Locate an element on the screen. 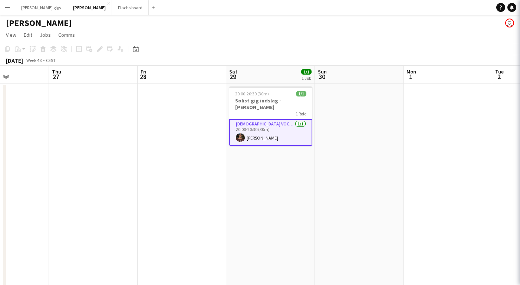 This screenshot has width=520, height=285. span: Mon is located at coordinates (411, 72).